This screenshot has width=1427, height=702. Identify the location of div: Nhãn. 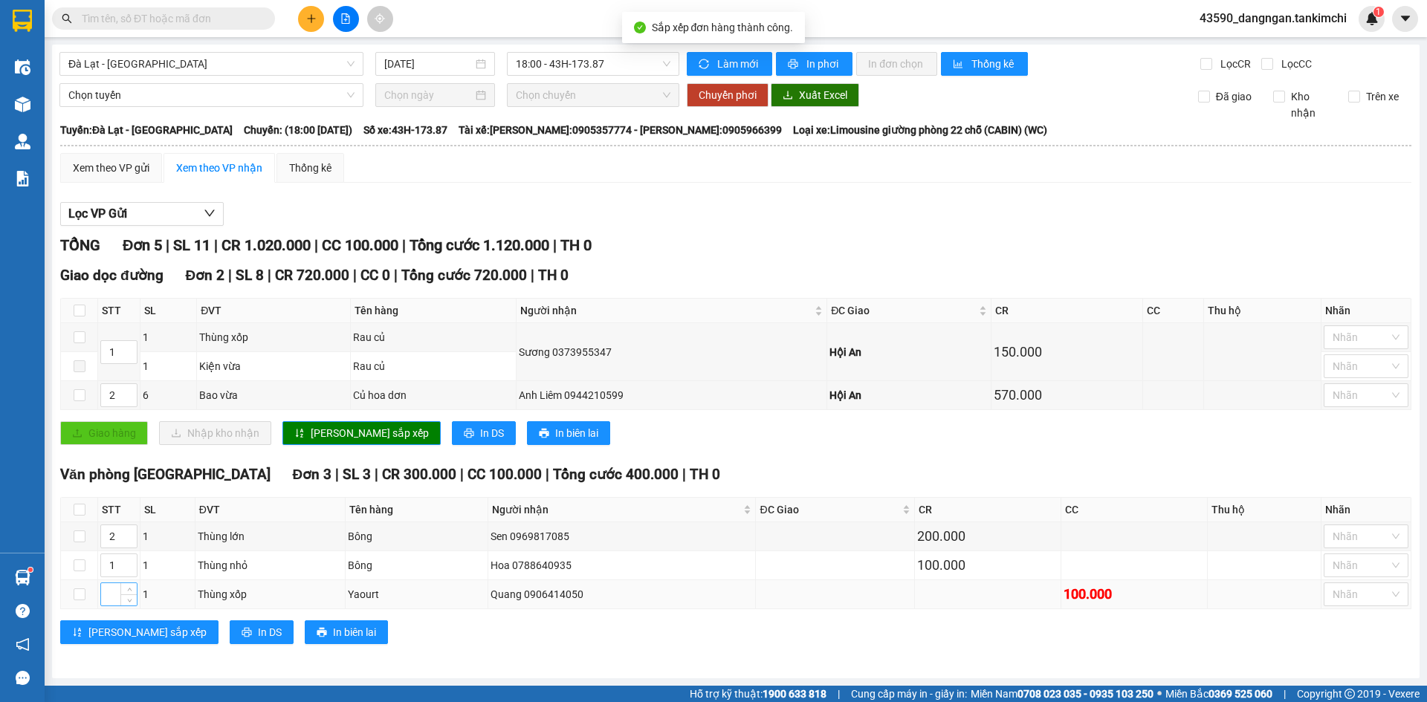
(1366, 510).